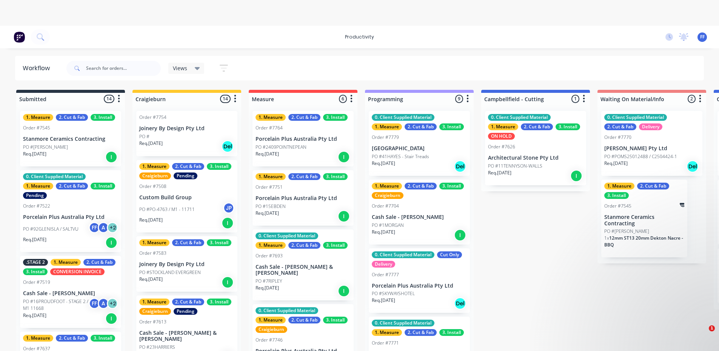  I want to click on p: PO #, so click(144, 137).